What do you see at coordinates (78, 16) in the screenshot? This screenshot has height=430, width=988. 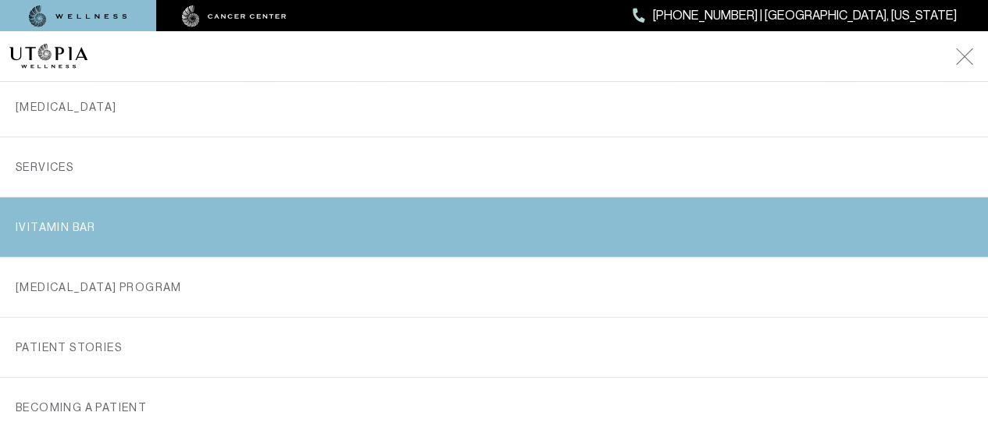 I see `img: wellness` at bounding box center [78, 16].